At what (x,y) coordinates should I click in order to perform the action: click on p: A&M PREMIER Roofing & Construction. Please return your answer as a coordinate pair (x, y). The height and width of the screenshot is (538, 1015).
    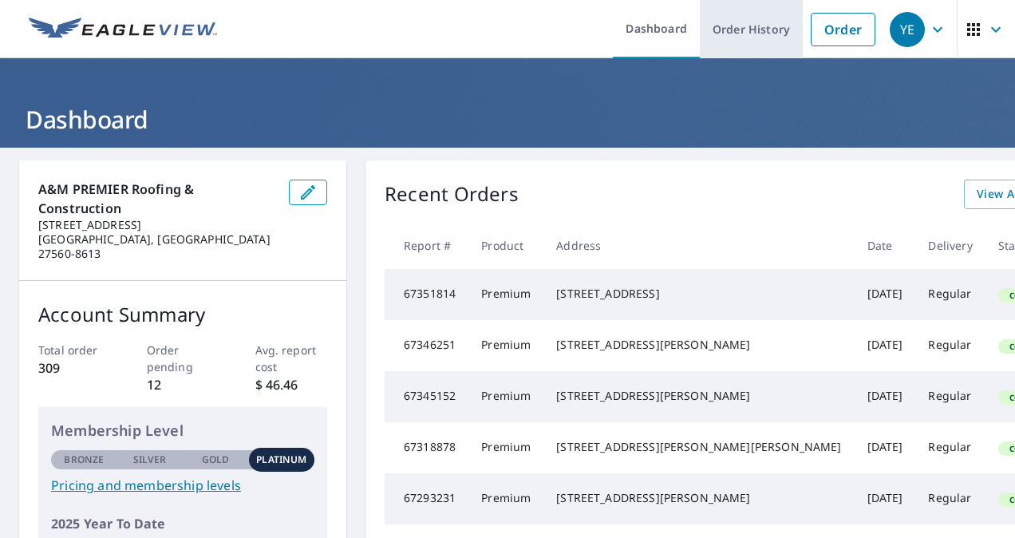
    Looking at the image, I should click on (157, 199).